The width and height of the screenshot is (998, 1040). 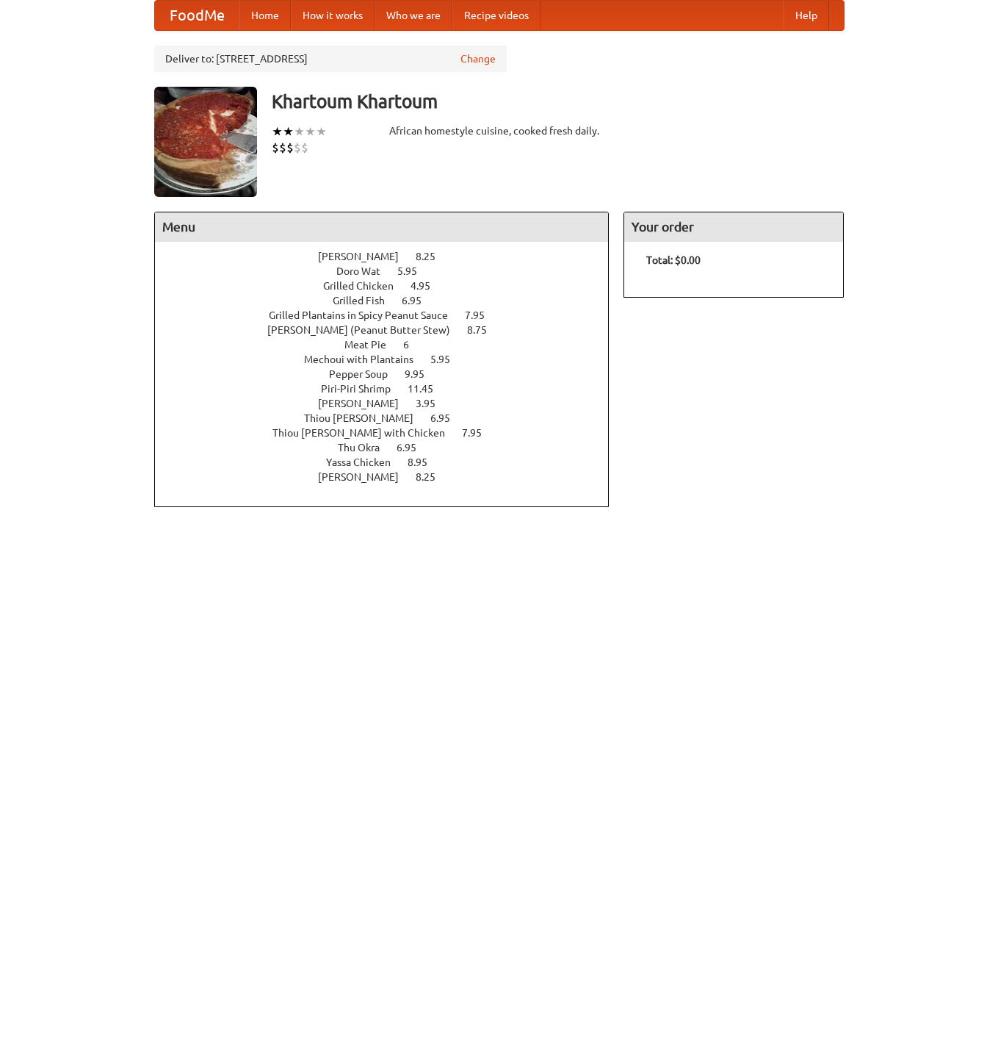 What do you see at coordinates (391, 300) in the screenshot?
I see `a: Grilled Fish 6.95` at bounding box center [391, 300].